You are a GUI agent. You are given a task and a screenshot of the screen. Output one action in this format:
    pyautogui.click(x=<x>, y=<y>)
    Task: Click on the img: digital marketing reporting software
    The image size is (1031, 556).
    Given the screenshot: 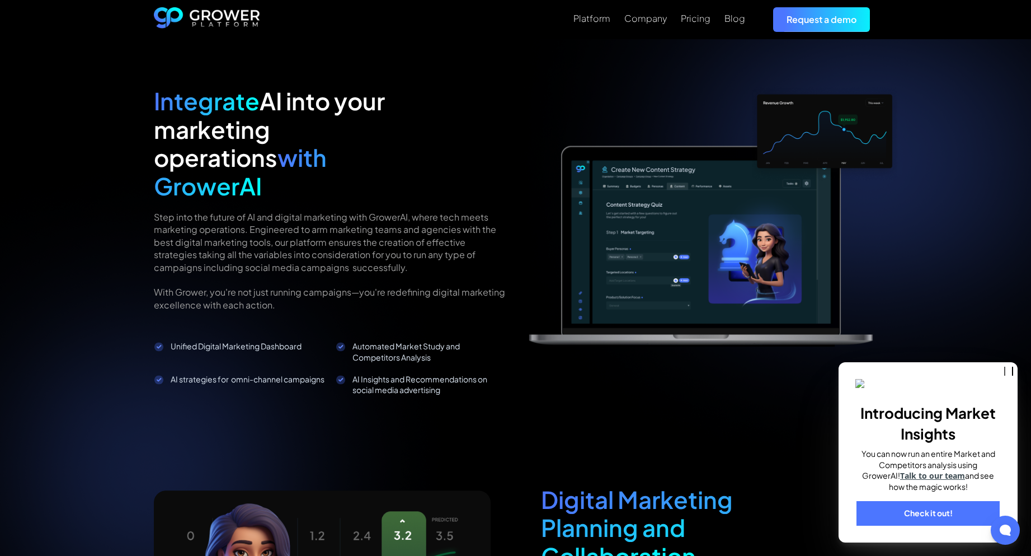 What is the action you would take?
    pyautogui.click(x=701, y=241)
    